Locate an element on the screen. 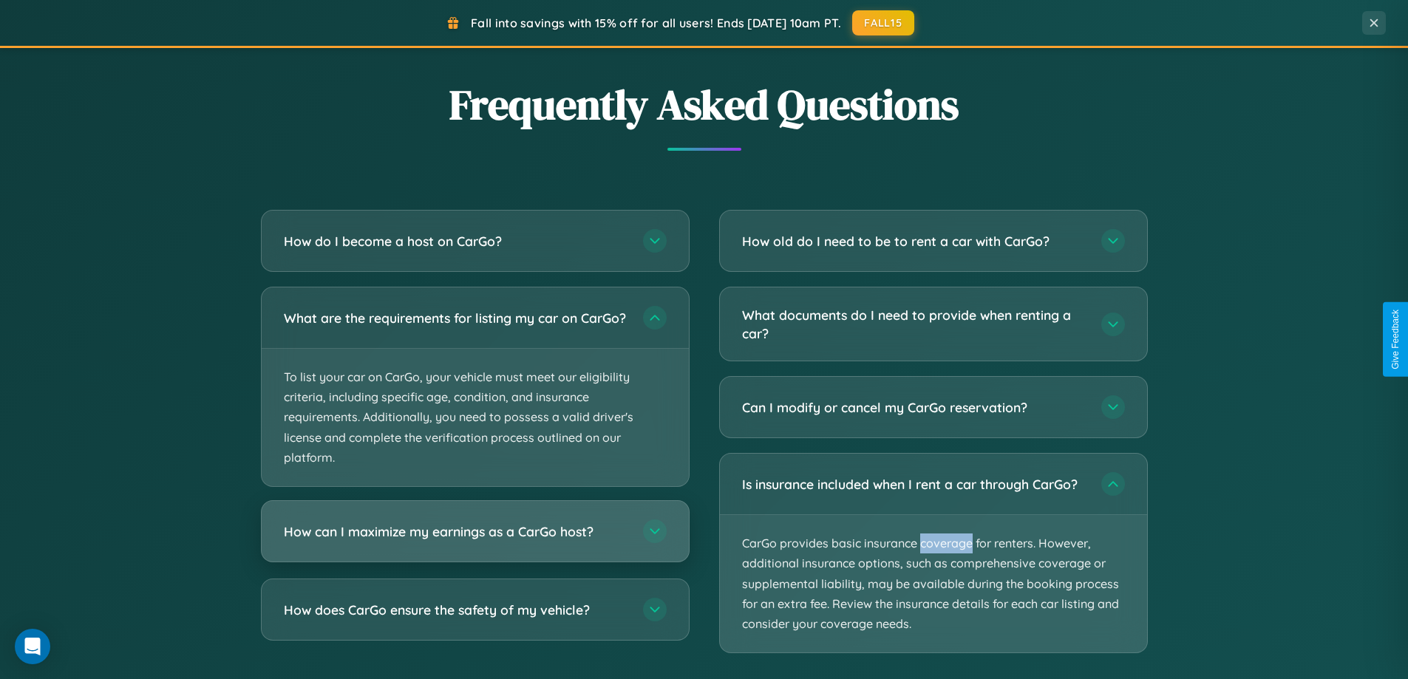 The height and width of the screenshot is (679, 1408). div: Open Intercom Messenger is located at coordinates (33, 647).